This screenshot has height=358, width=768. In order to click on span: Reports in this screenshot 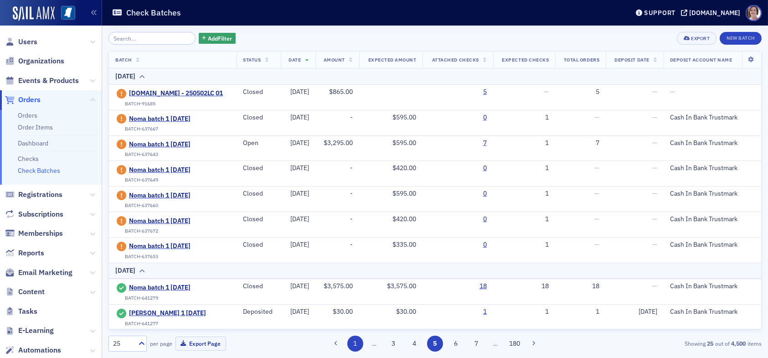, I will do `click(31, 253)`.